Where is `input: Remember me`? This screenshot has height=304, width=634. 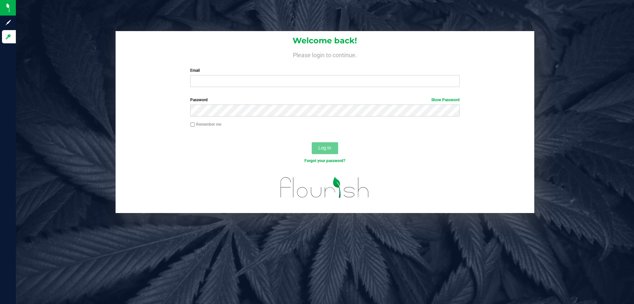 input: Remember me is located at coordinates (193, 125).